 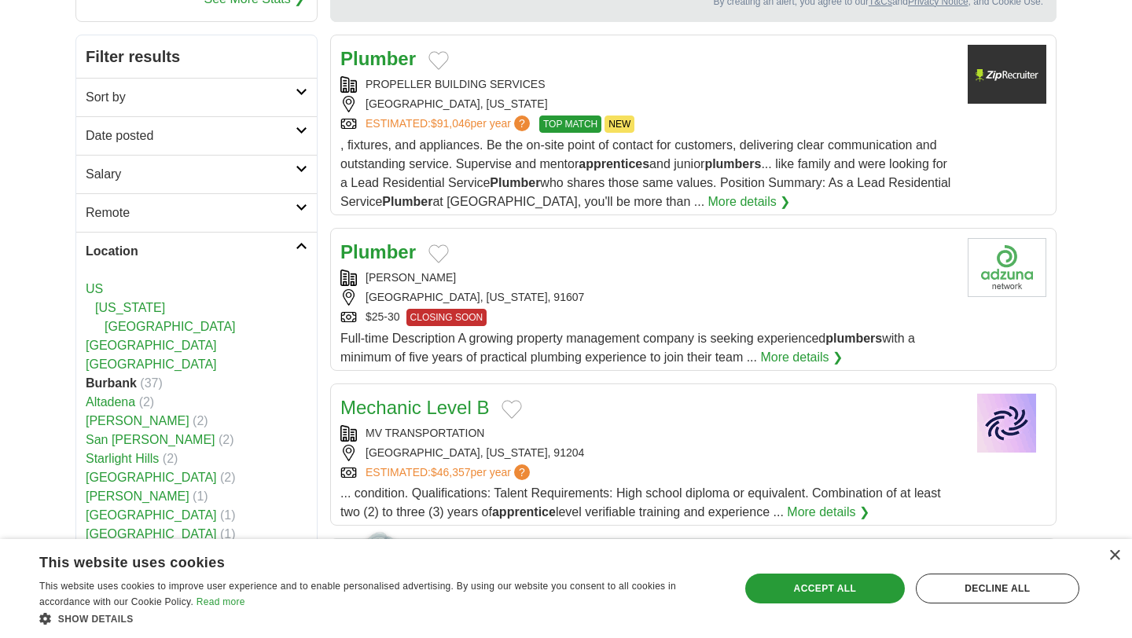 I want to click on h2: Filter results, so click(x=196, y=57).